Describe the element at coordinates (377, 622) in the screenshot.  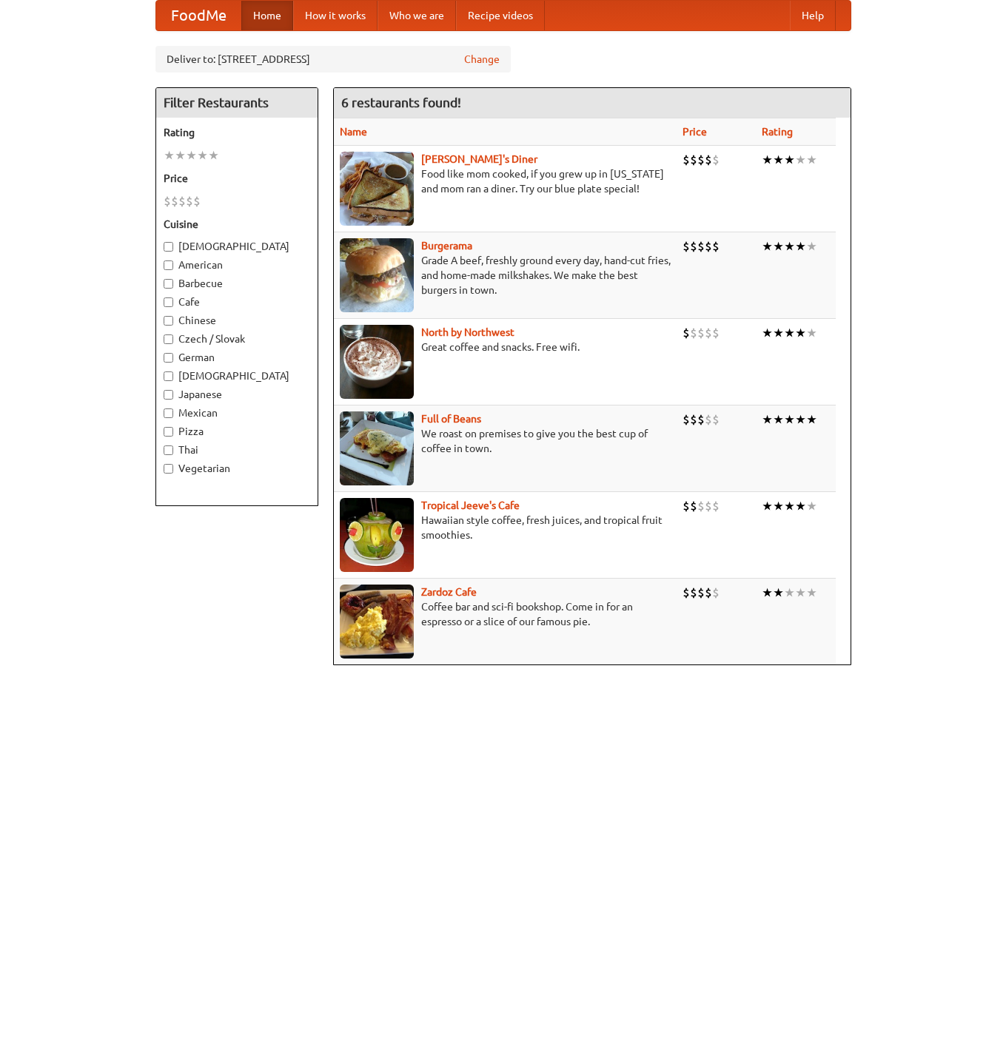
I see `img: zardoz.jpg` at that location.